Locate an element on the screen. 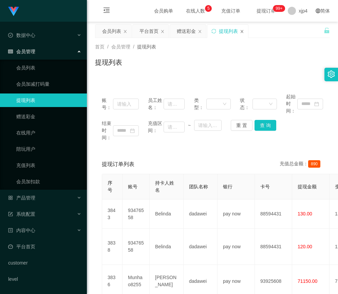  a: 会员加减打码量 is located at coordinates (49, 84).